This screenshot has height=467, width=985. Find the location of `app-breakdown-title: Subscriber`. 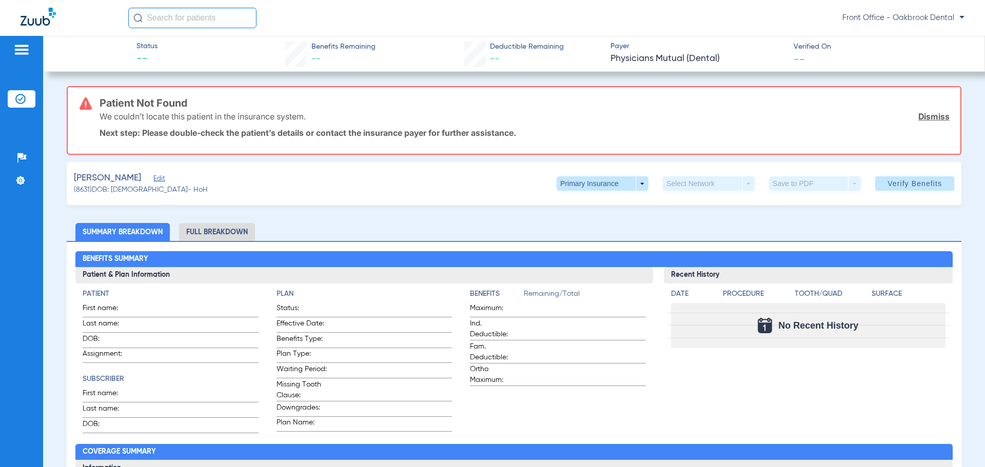

app-breakdown-title: Subscriber is located at coordinates (170, 379).